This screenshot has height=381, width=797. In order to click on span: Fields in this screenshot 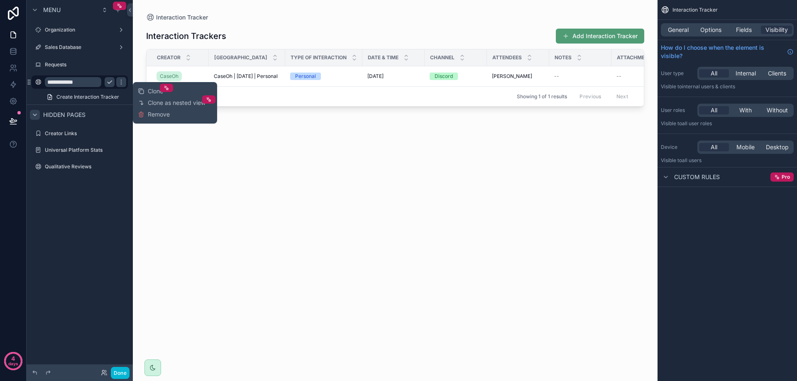, I will do `click(744, 30)`.